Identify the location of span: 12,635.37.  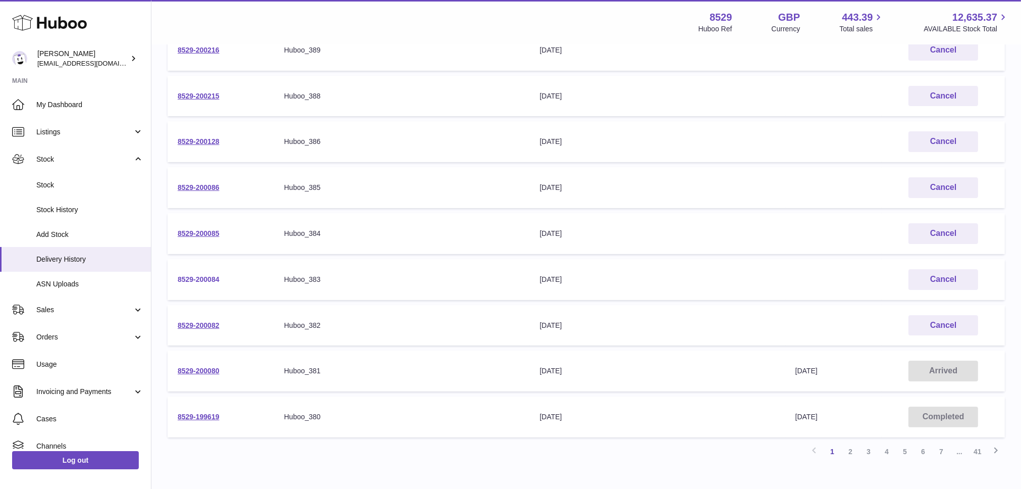
(975, 17).